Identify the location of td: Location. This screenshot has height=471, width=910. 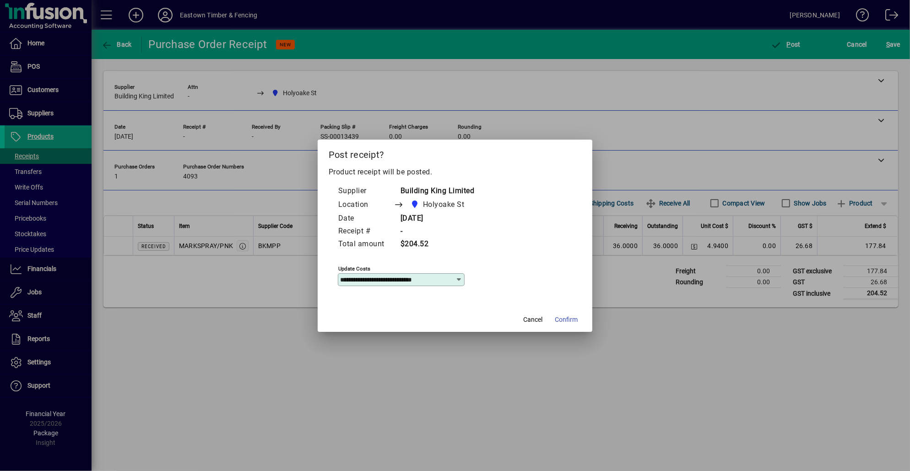
(366, 205).